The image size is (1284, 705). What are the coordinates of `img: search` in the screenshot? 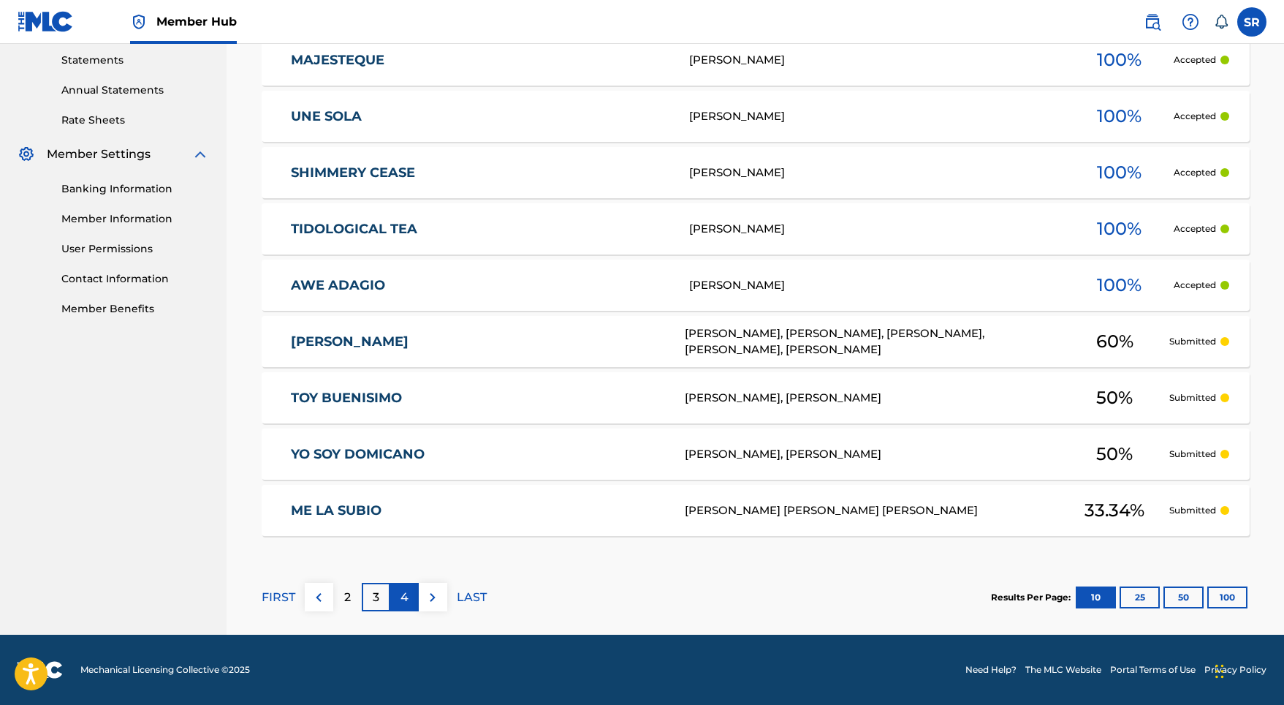 It's located at (1153, 22).